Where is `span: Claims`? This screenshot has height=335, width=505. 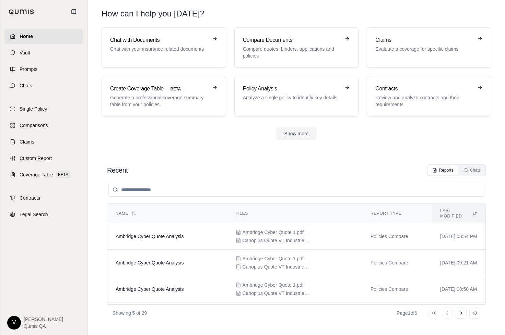 span: Claims is located at coordinates (27, 142).